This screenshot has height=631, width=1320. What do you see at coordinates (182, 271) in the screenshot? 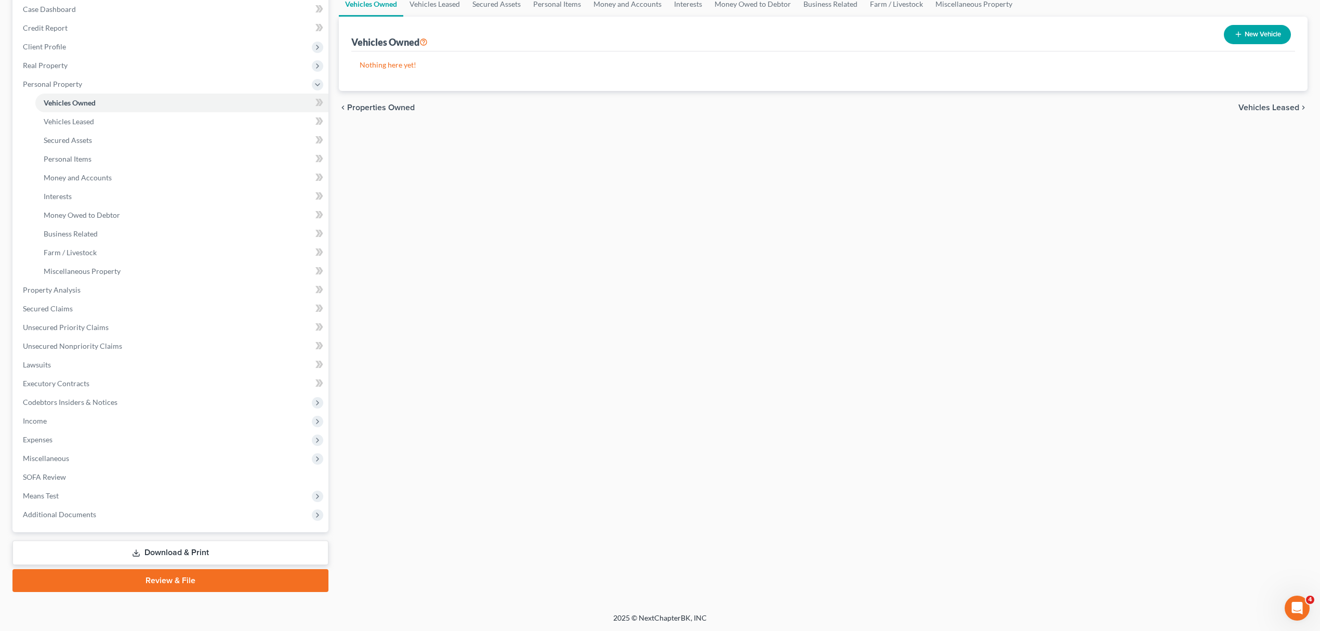
I see `a: Miscellaneous Property` at bounding box center [182, 271].